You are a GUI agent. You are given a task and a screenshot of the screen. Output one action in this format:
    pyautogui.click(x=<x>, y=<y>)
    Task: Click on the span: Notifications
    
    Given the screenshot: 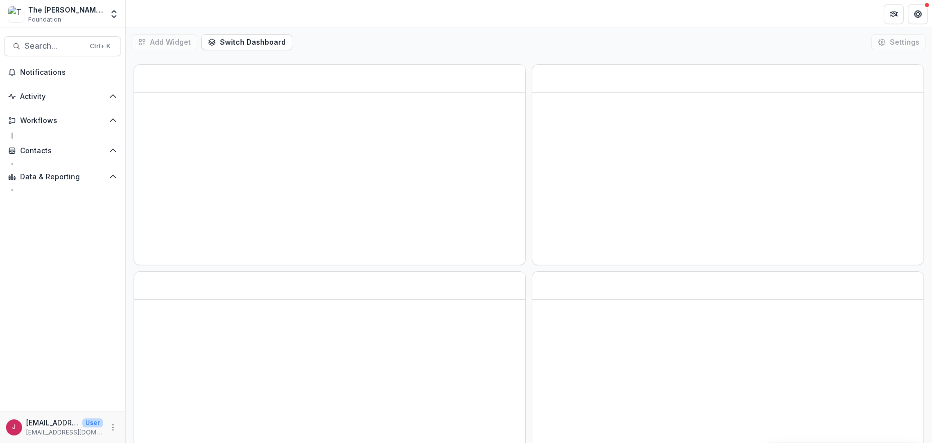 What is the action you would take?
    pyautogui.click(x=68, y=72)
    